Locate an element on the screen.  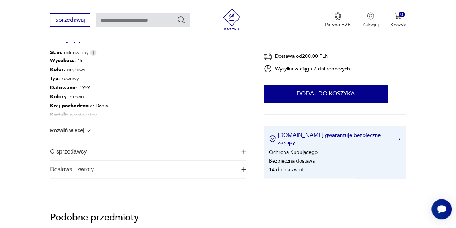
img: Ikona medalu is located at coordinates (338, 16).